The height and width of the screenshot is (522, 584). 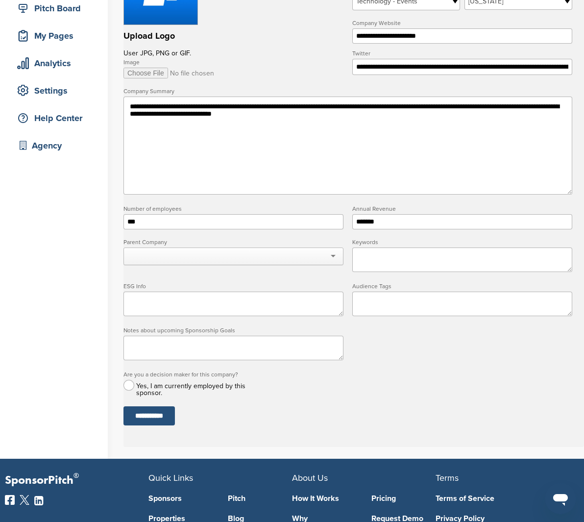 I want to click on a: Agency, so click(x=54, y=146).